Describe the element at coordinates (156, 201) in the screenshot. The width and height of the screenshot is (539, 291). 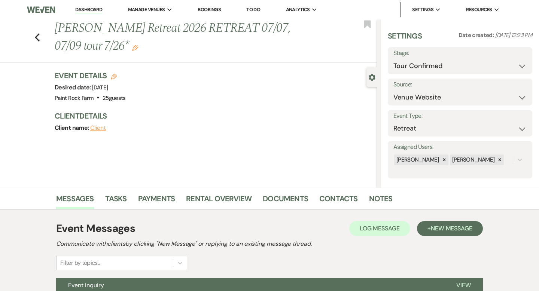
I see `a: Payments` at that location.